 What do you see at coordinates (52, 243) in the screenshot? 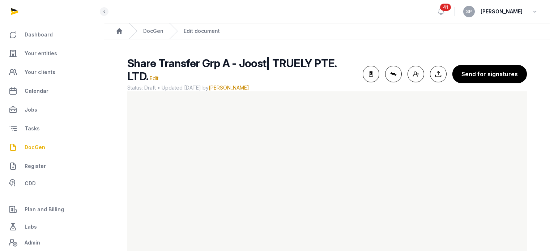
I see `a: Admin` at bounding box center [52, 243].